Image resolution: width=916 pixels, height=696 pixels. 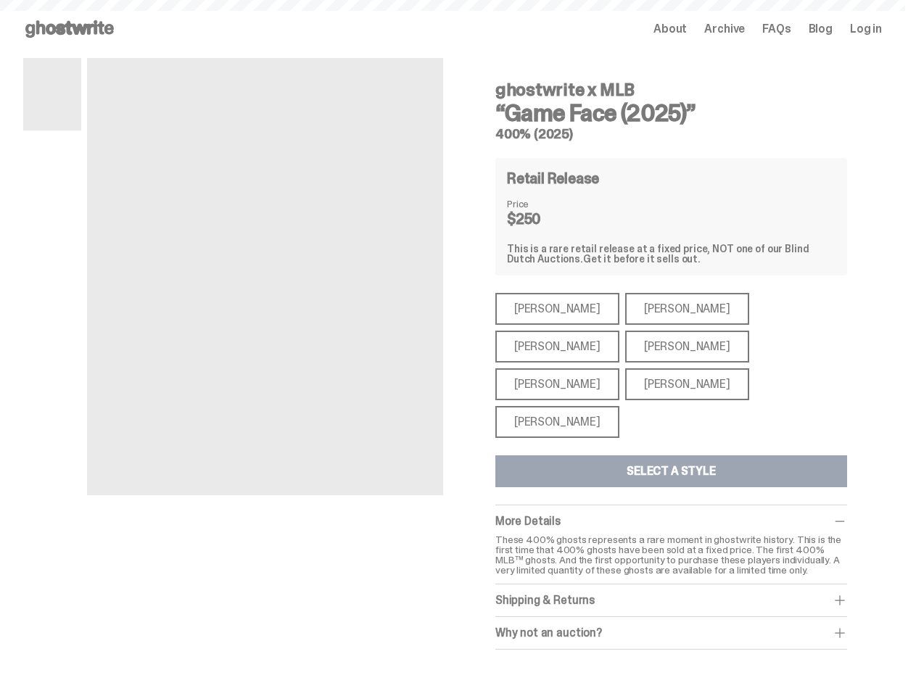 I want to click on div: Select a Style, so click(x=671, y=472).